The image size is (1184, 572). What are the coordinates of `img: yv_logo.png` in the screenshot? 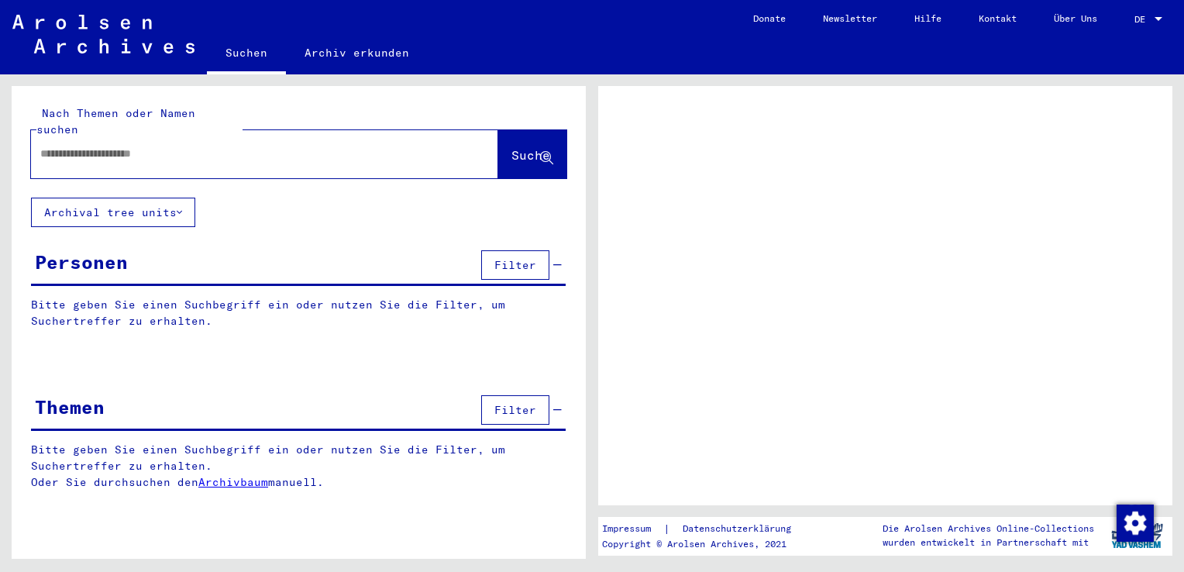 It's located at (1137, 536).